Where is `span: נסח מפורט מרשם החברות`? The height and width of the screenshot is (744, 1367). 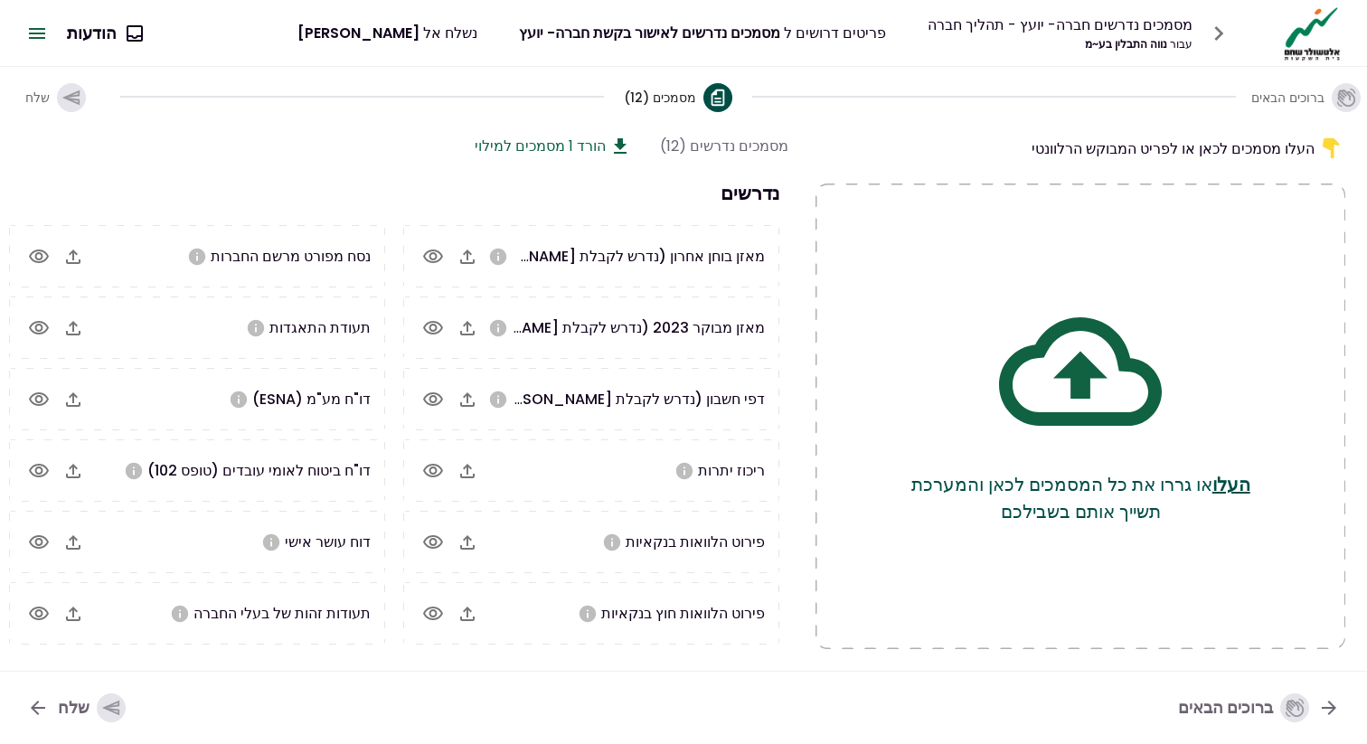 span: נסח מפורט מרשם החברות is located at coordinates (290, 256).